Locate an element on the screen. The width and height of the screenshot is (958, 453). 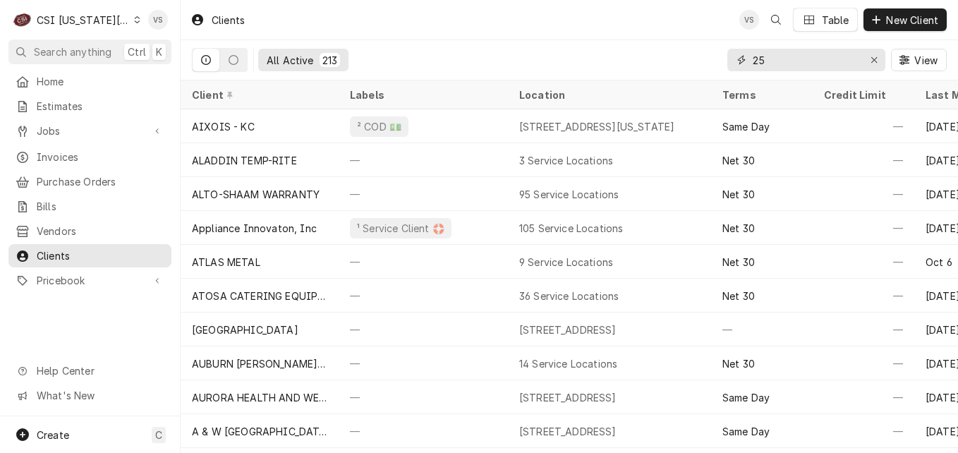
div: ATLAS METAL is located at coordinates (226, 262).